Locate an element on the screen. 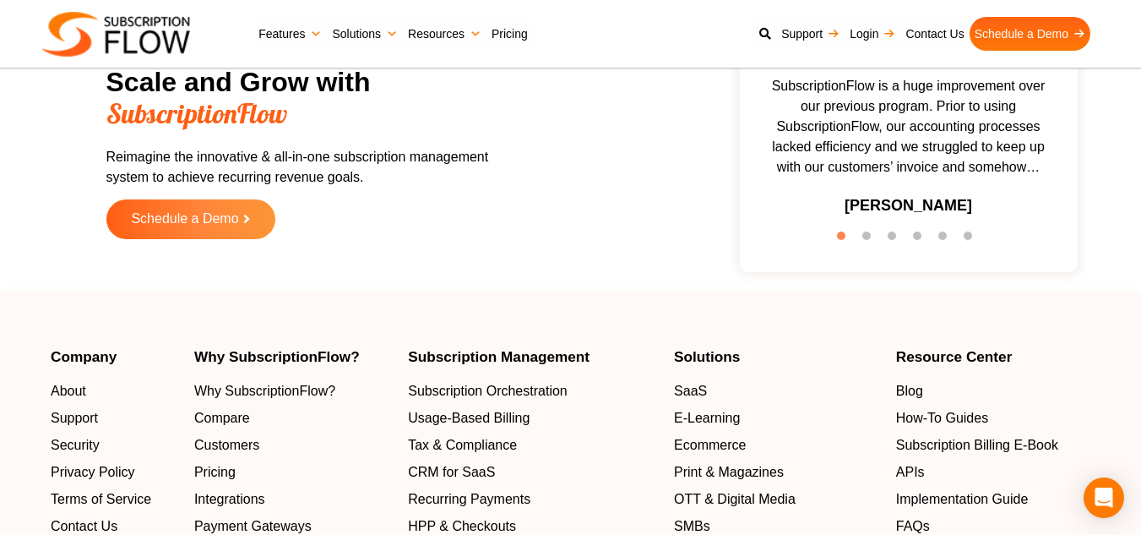  span: Privacy Policy is located at coordinates (93, 473).